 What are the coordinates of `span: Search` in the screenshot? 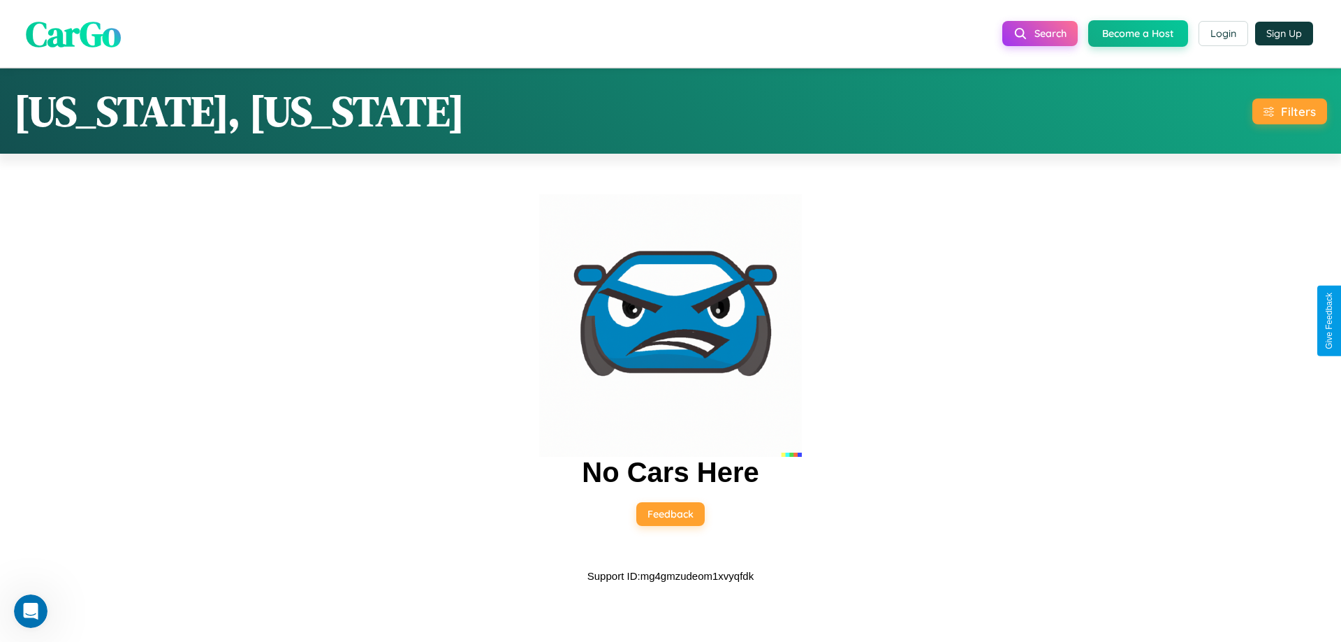 It's located at (1051, 34).